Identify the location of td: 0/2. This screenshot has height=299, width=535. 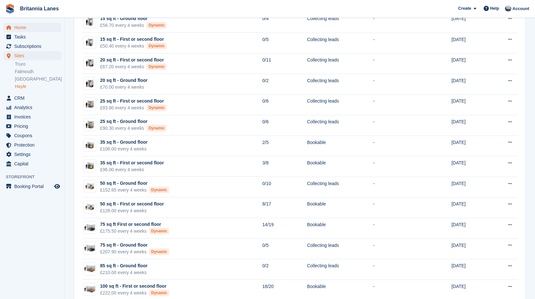
(285, 84).